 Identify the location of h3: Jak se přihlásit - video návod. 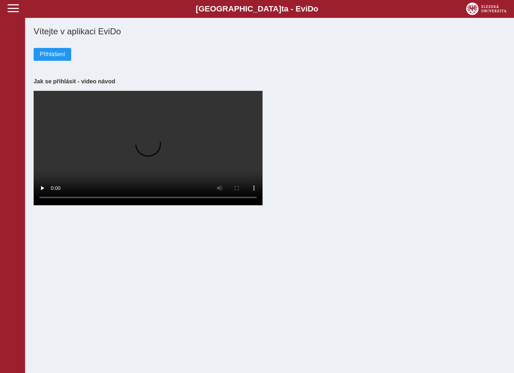
(269, 81).